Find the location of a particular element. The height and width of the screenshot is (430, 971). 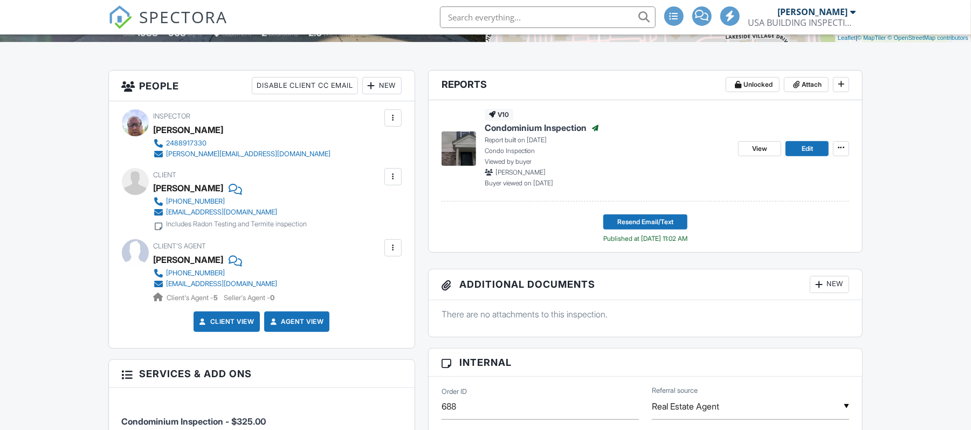

a: © OpenStreetMap contributors is located at coordinates (928, 38).